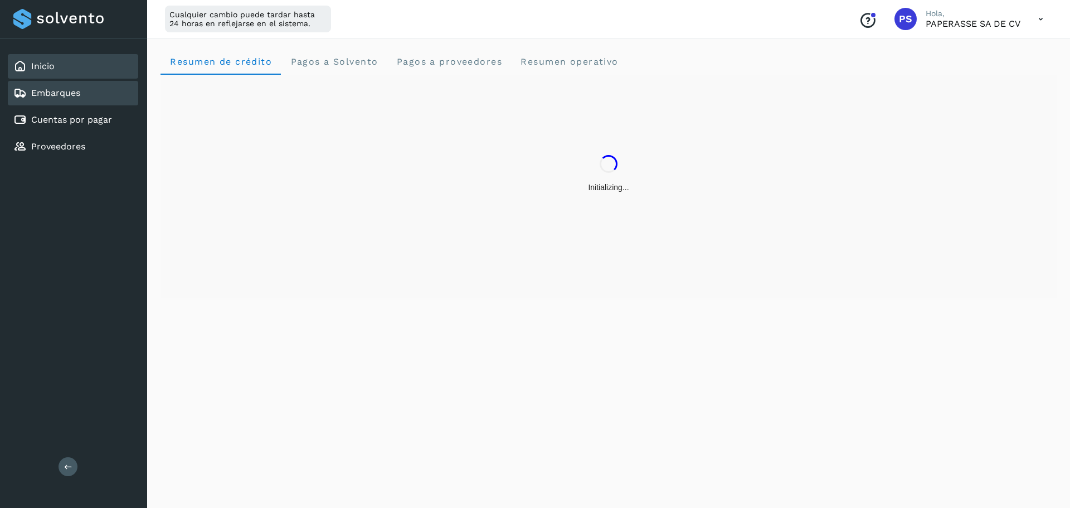 The width and height of the screenshot is (1070, 508). I want to click on p: Hola,, so click(973, 13).